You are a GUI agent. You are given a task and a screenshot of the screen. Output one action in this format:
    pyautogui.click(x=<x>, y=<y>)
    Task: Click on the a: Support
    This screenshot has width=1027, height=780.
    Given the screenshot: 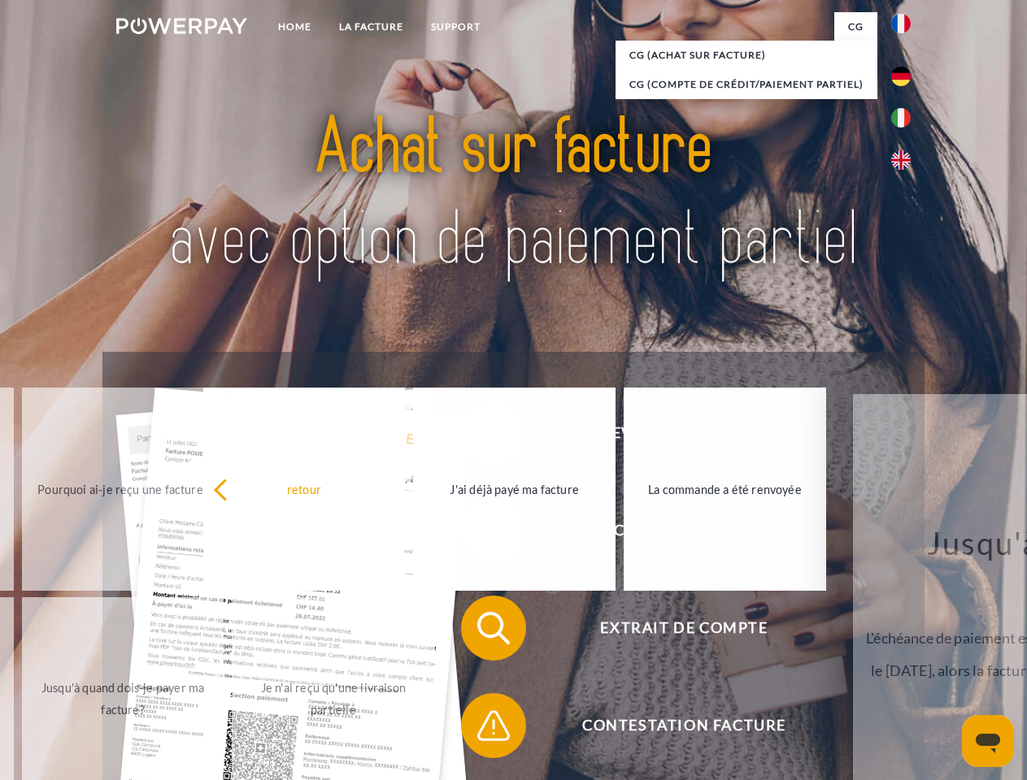 What is the action you would take?
    pyautogui.click(x=455, y=27)
    